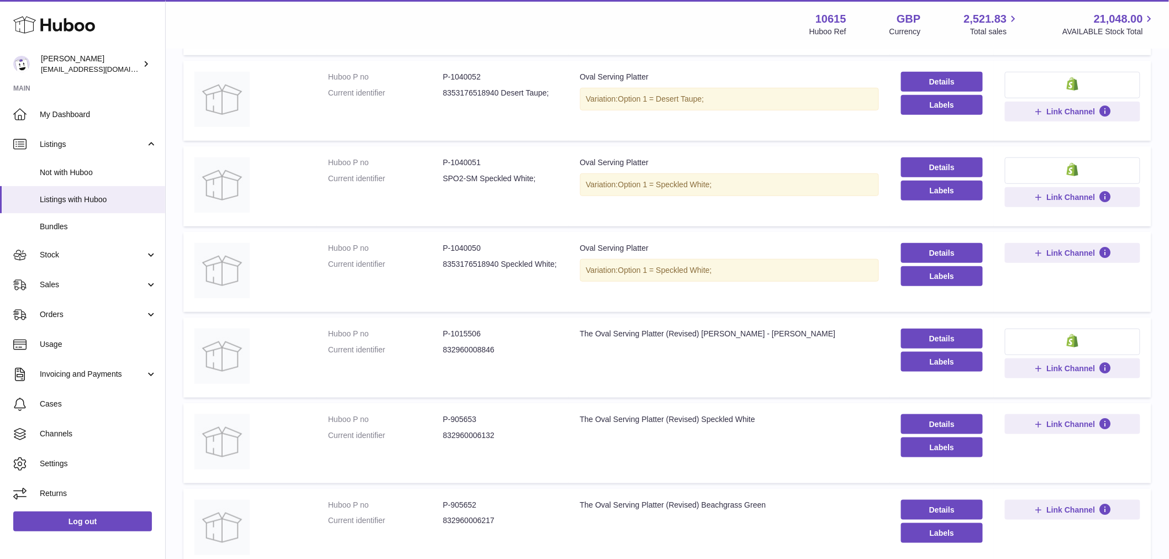 This screenshot has height=559, width=1169. I want to click on span: Invoicing and Payments, so click(92, 374).